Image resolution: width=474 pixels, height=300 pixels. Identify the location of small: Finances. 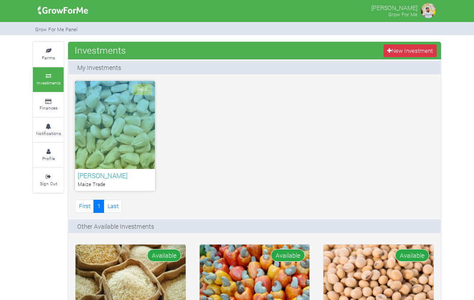
(48, 108).